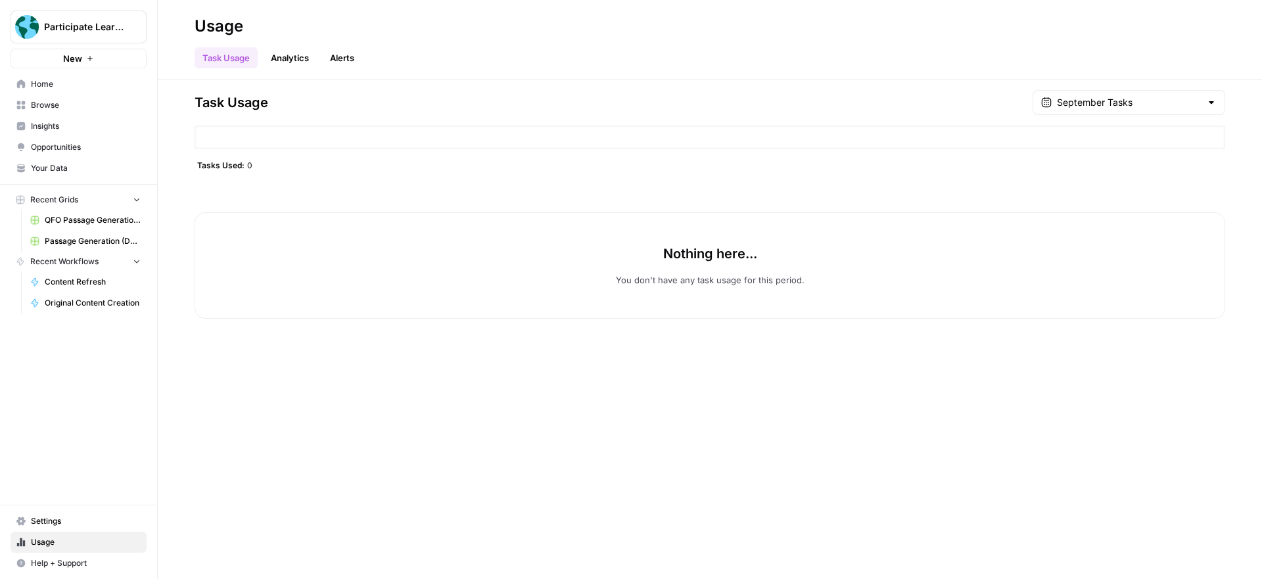 This screenshot has width=1262, height=579. What do you see at coordinates (85, 542) in the screenshot?
I see `span: Usage` at bounding box center [85, 542].